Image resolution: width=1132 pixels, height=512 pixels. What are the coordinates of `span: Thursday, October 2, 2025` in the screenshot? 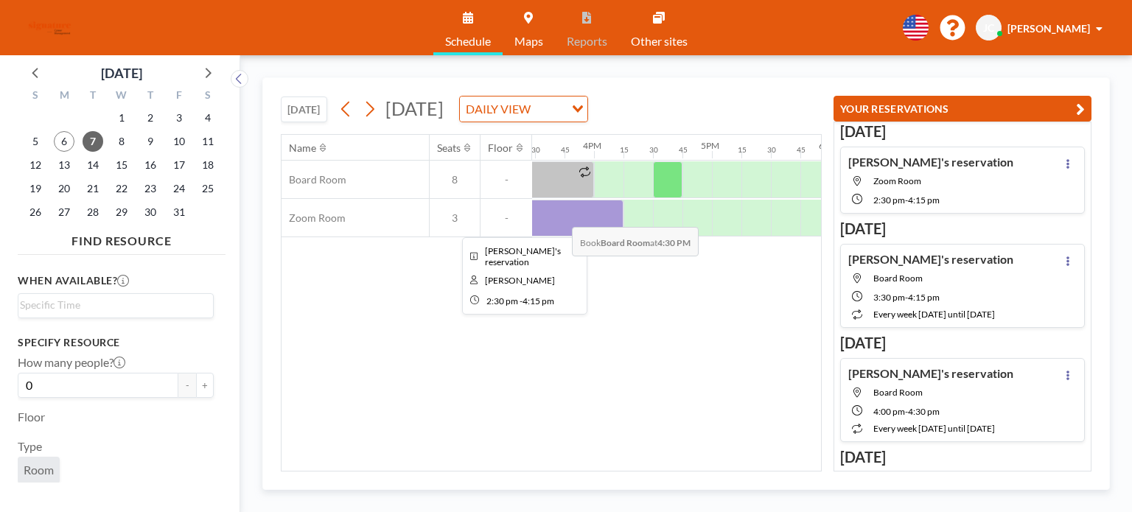 It's located at (150, 118).